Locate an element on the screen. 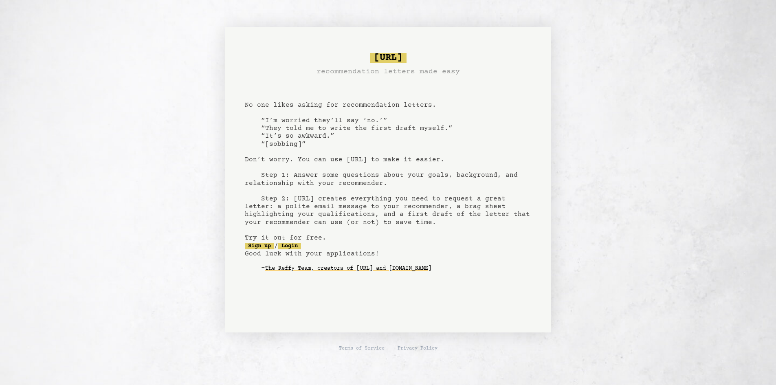 The width and height of the screenshot is (776, 385). h3: recommendation letters made easy is located at coordinates (388, 72).